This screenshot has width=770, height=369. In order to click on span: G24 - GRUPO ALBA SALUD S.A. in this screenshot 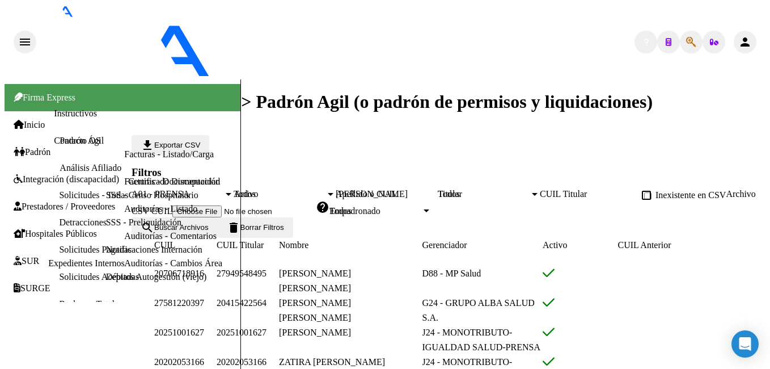, I will do `click(479, 310)`.